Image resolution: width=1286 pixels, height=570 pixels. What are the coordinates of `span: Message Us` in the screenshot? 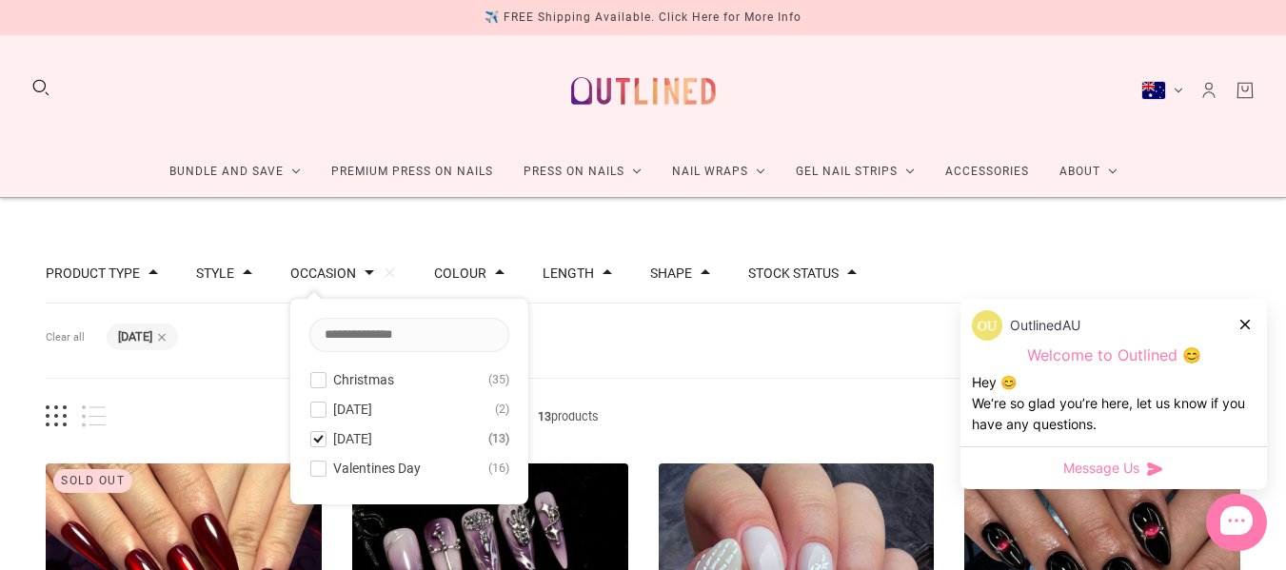 It's located at (1102, 468).